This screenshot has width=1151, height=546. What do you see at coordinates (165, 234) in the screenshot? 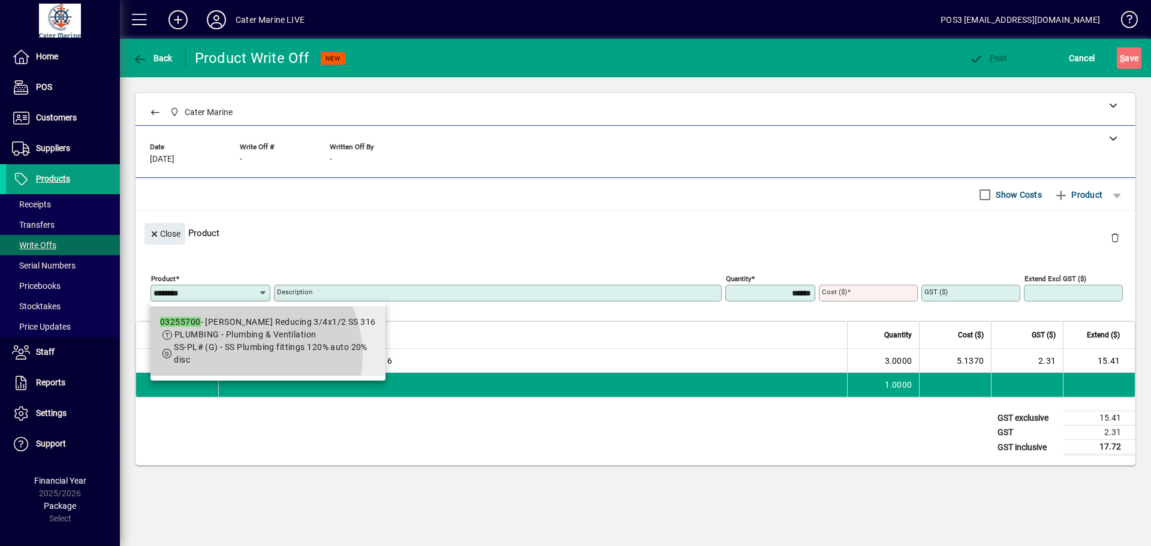
I see `button: Close` at bounding box center [165, 234].